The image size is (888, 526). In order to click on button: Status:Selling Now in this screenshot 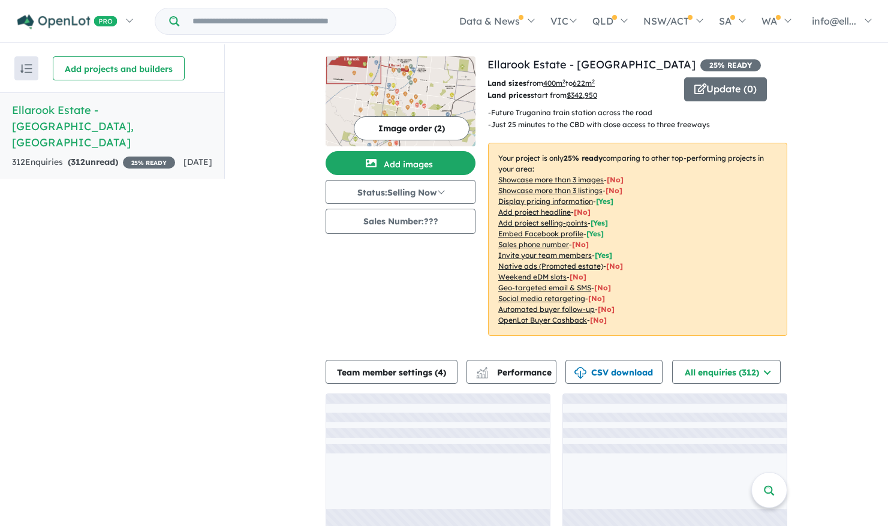, I will do `click(400, 192)`.